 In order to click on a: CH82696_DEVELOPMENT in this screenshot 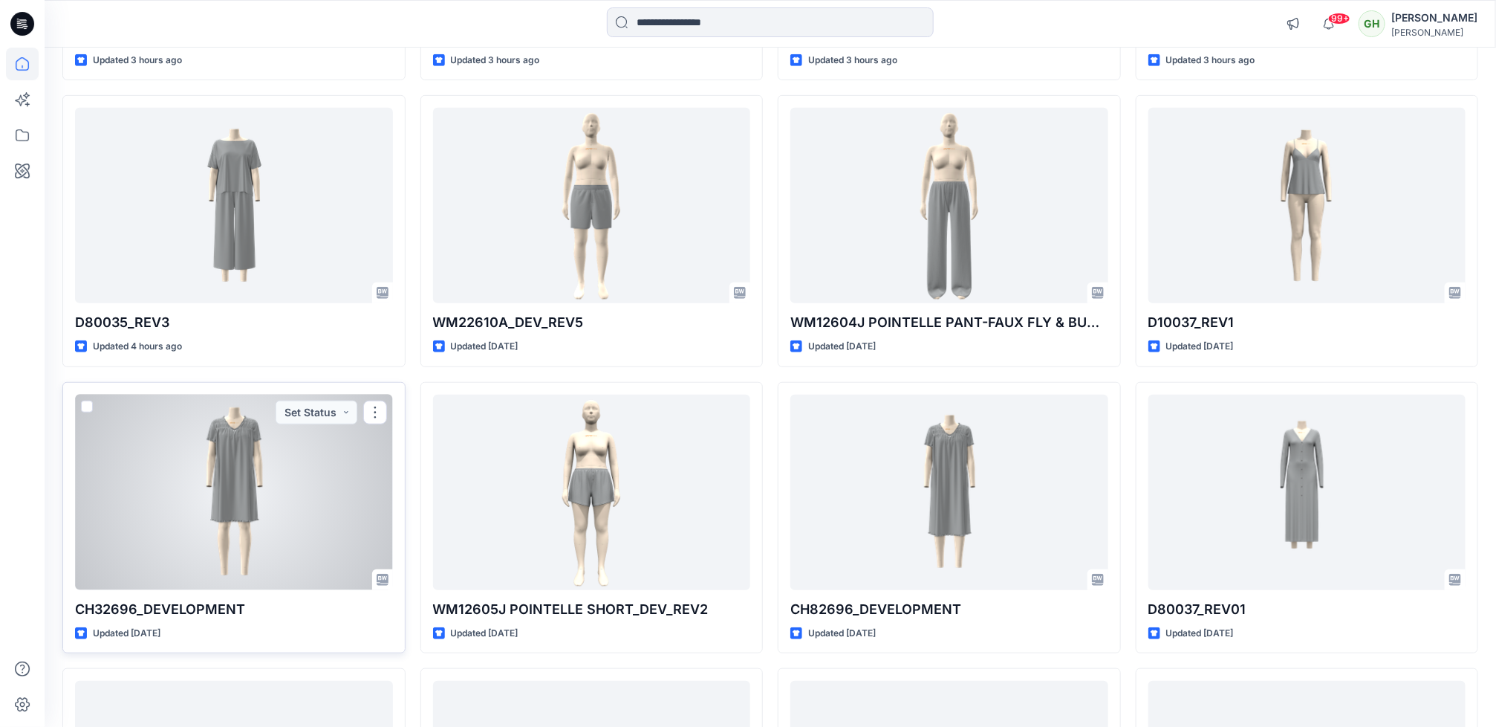, I will do `click(950, 492)`.